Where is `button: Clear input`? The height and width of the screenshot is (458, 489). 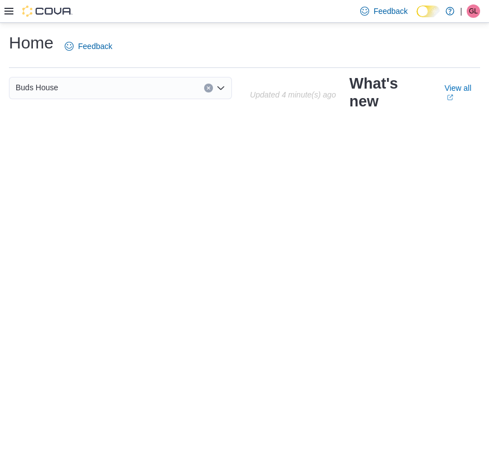
button: Clear input is located at coordinates (209, 88).